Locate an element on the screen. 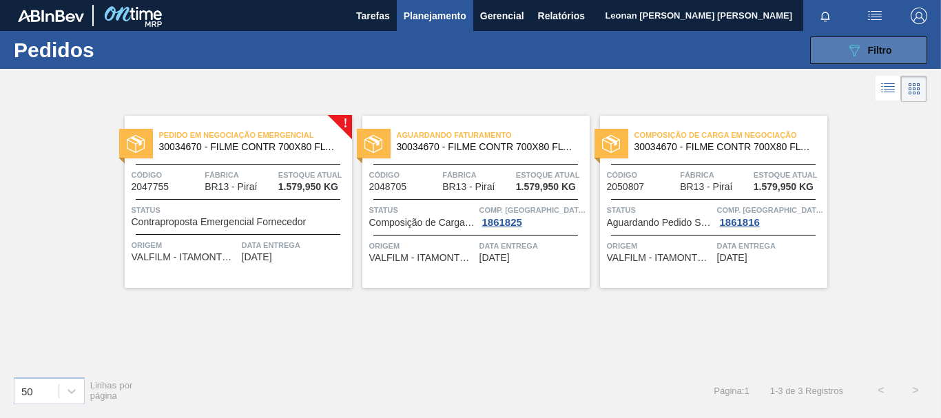 The image size is (941, 418). span: Relatórios is located at coordinates (561, 16).